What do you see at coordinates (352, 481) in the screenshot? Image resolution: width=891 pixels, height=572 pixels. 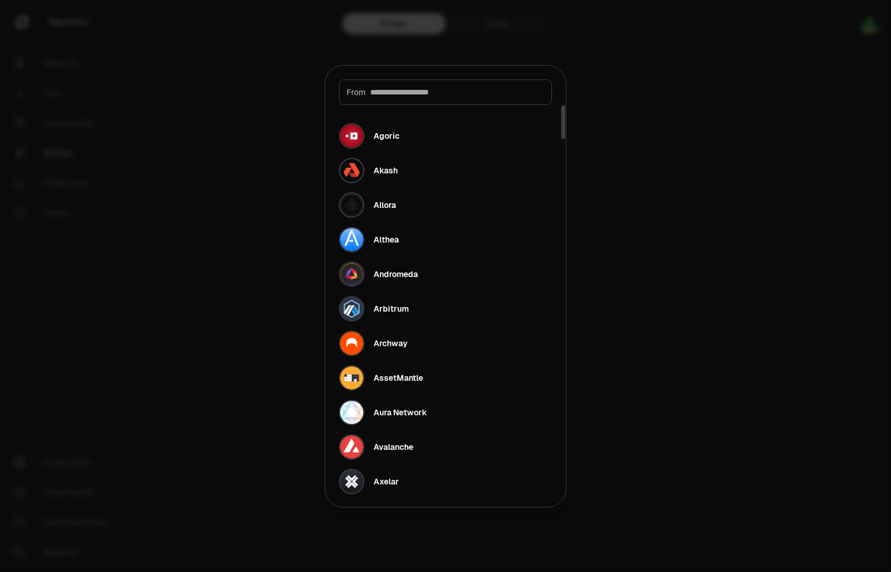 I see `img: Axelar Logo` at bounding box center [352, 481].